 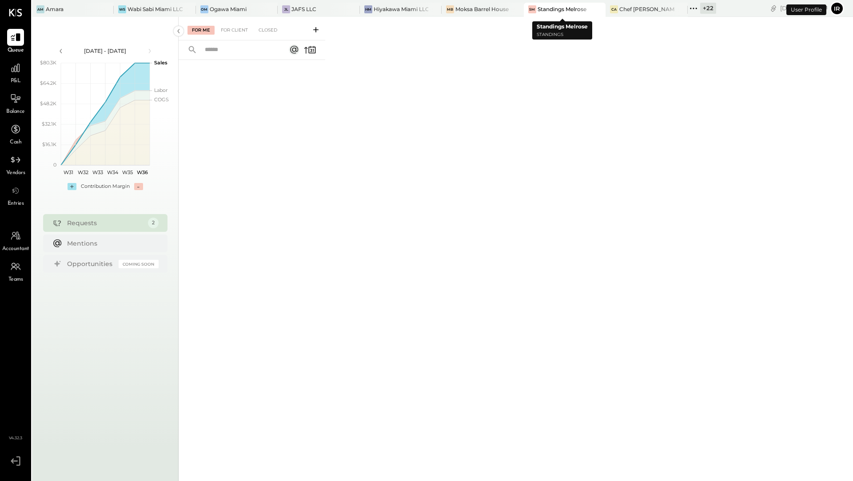 What do you see at coordinates (16, 112) in the screenshot?
I see `span: Balance` at bounding box center [16, 112].